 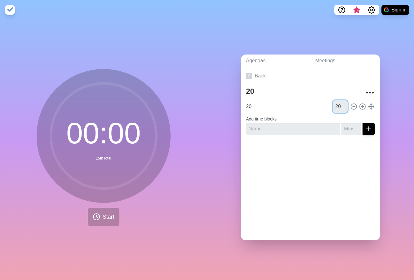 I want to click on button: Sign in, so click(x=395, y=10).